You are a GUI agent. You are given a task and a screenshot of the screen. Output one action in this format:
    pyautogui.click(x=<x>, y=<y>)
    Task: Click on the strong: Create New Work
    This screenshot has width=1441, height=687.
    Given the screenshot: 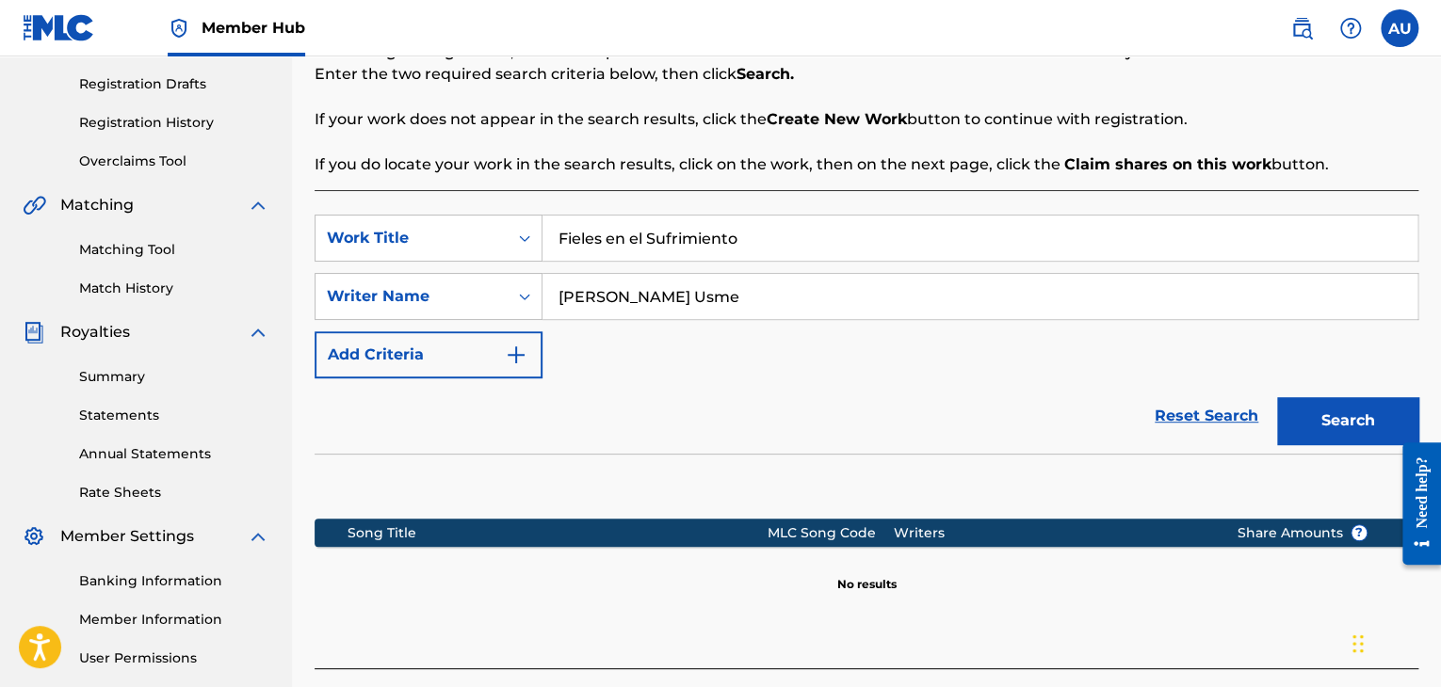 What is the action you would take?
    pyautogui.click(x=836, y=119)
    